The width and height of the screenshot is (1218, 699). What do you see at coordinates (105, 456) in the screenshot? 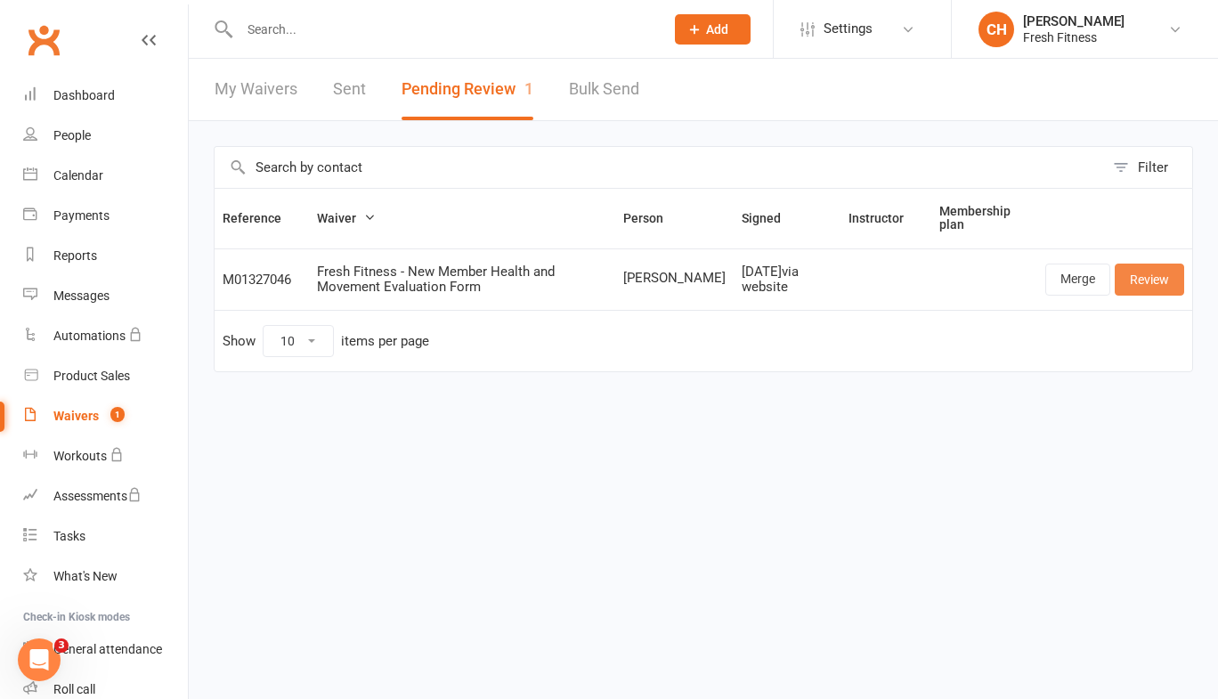
I see `a: Workouts` at bounding box center [105, 456].